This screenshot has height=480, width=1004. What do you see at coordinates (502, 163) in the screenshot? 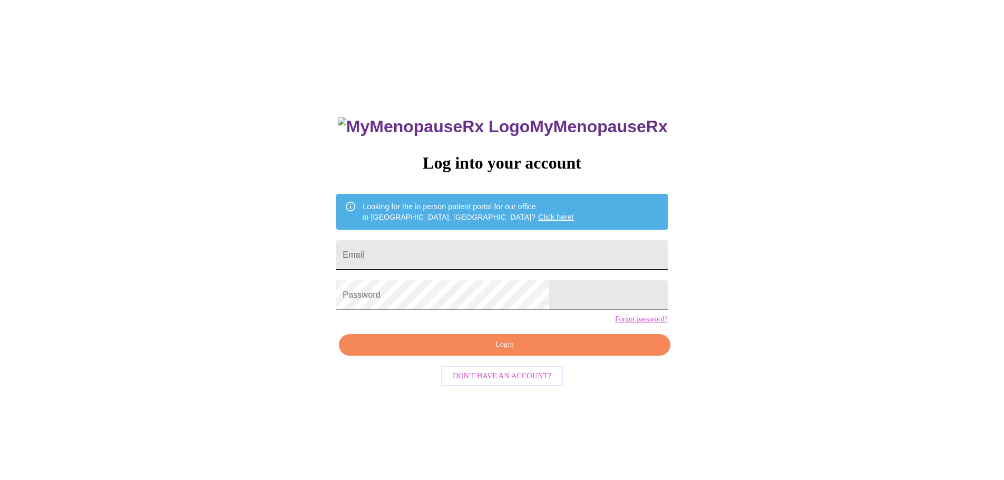
I see `h3: Log into your account` at bounding box center [502, 163].